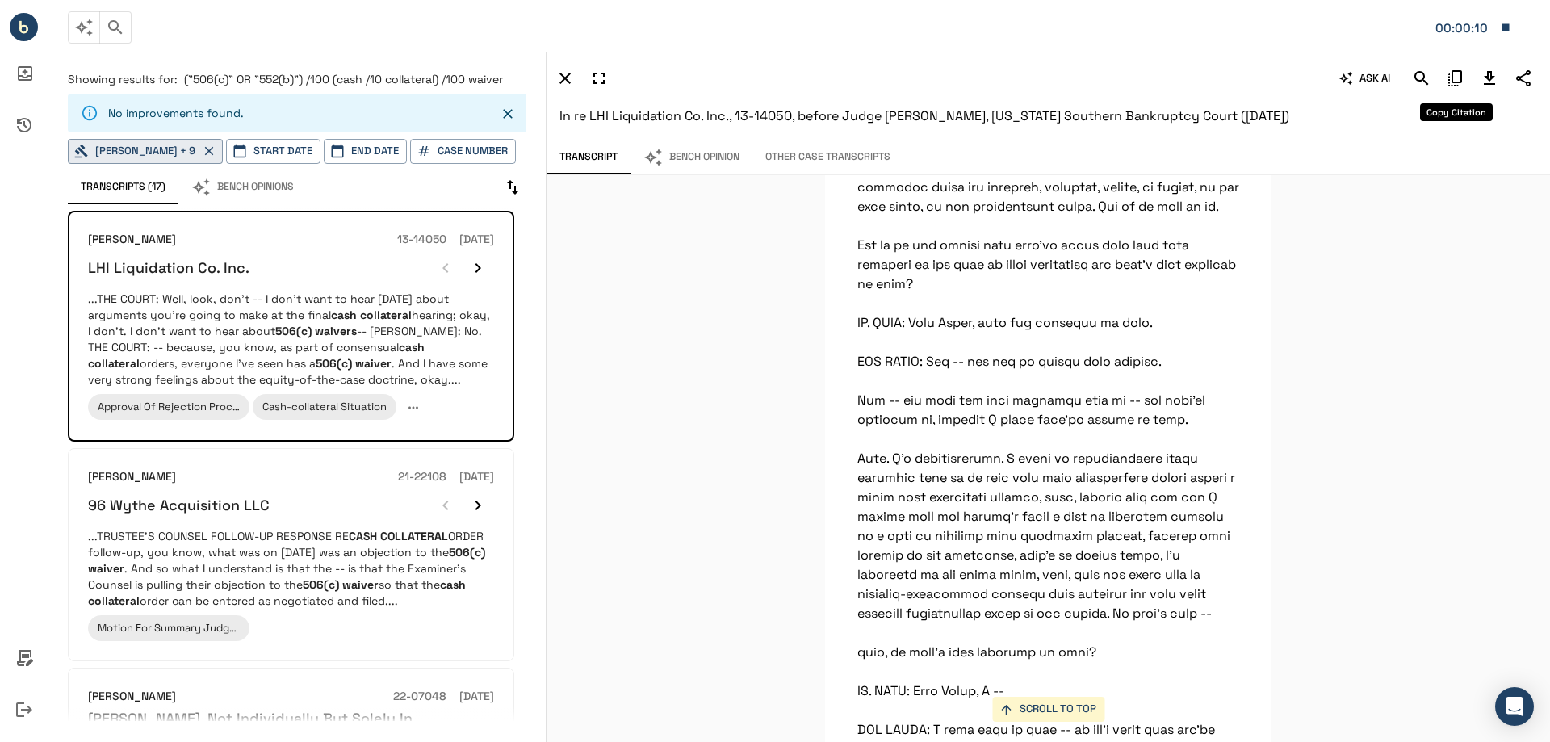 The image size is (1550, 742). I want to click on button: Case Number, so click(463, 151).